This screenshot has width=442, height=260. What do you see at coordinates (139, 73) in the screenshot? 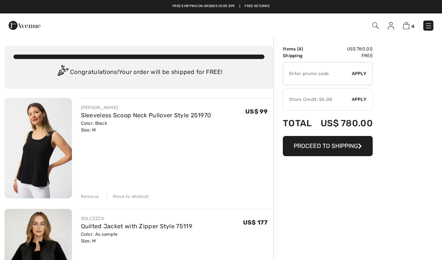
I see `div: Congratulations! Your order will be shipped for FREE!` at bounding box center [139, 73].